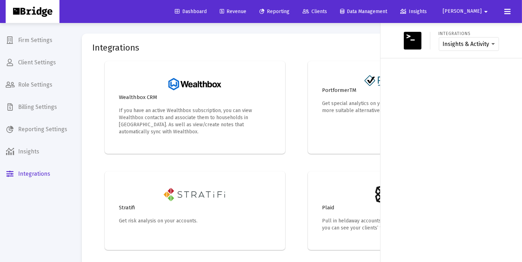 Image resolution: width=522 pixels, height=262 pixels. Describe the element at coordinates (233, 11) in the screenshot. I see `span: Revenue` at that location.